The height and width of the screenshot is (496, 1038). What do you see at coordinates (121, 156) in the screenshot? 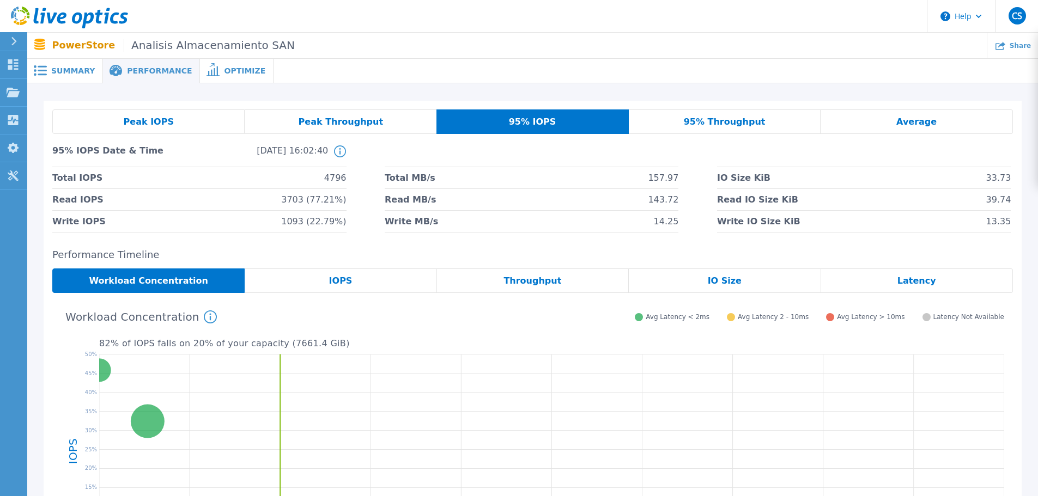
I see `span: 95% IOPS Date & Time` at bounding box center [121, 156].